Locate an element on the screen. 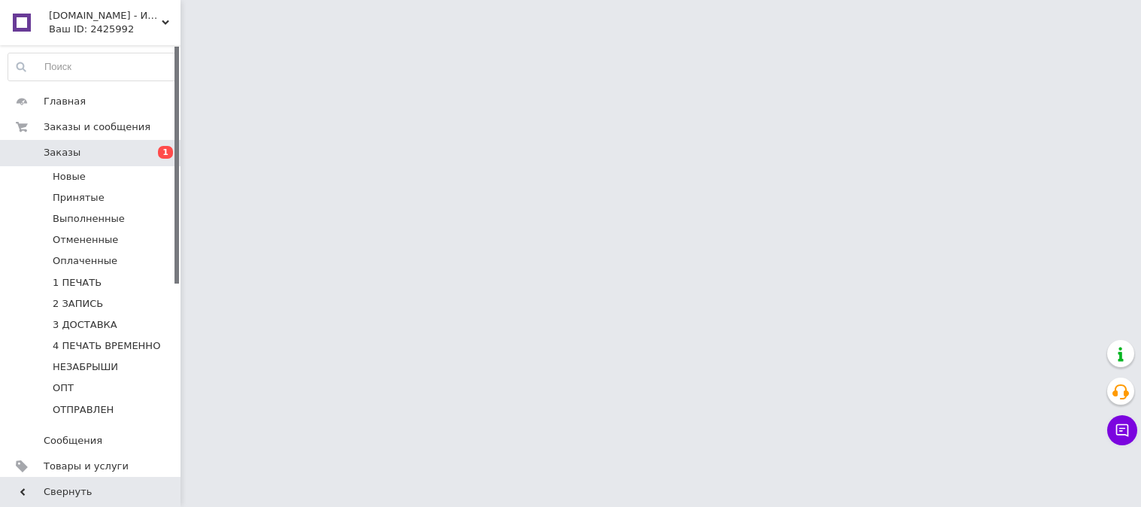 The image size is (1141, 507). span: ОПТ is located at coordinates (63, 388).